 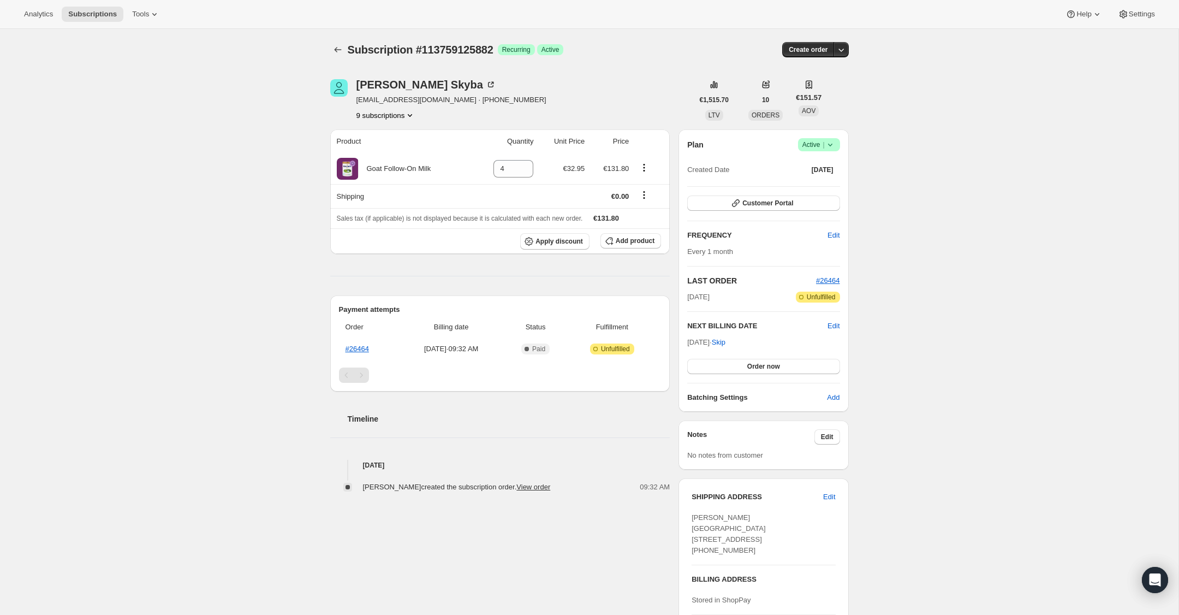 What do you see at coordinates (808, 98) in the screenshot?
I see `span: €151.57` at bounding box center [808, 98].